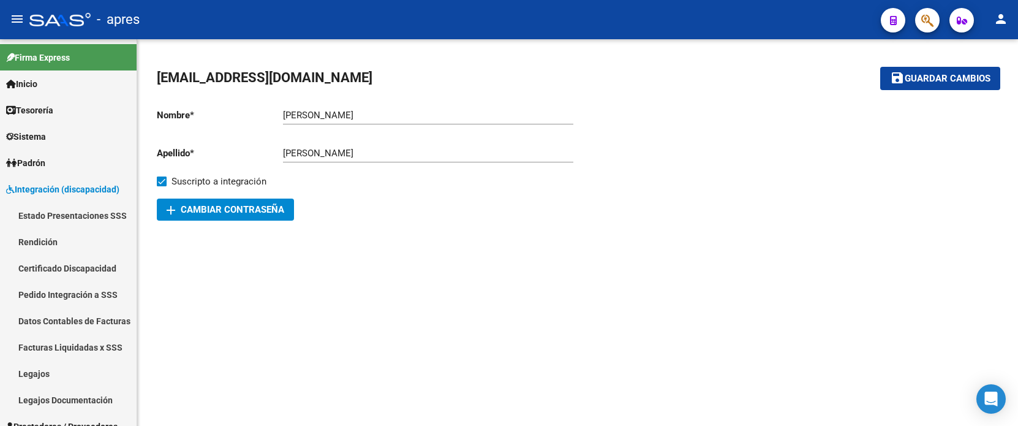 This screenshot has width=1018, height=426. I want to click on mat-icon: save, so click(898, 78).